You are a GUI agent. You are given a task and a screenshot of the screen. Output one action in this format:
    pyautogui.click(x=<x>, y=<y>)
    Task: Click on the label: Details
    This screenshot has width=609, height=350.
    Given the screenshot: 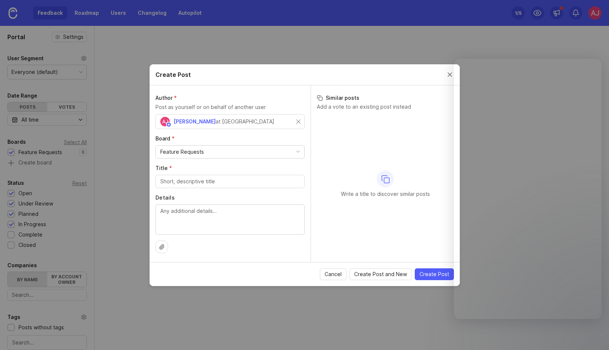 What is the action you would take?
    pyautogui.click(x=230, y=198)
    